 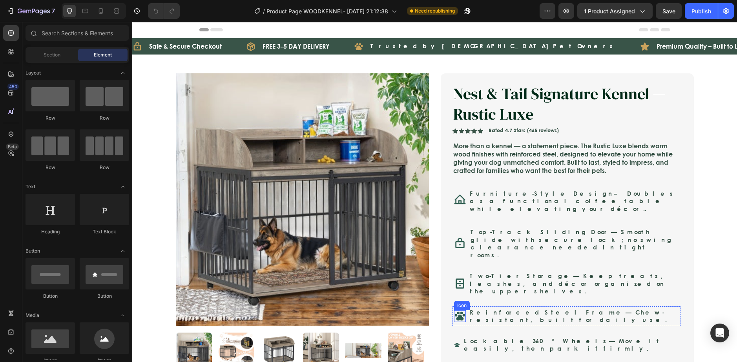 What do you see at coordinates (409, 171) in the screenshot?
I see `strong: Furniture-Style Design` at bounding box center [409, 171].